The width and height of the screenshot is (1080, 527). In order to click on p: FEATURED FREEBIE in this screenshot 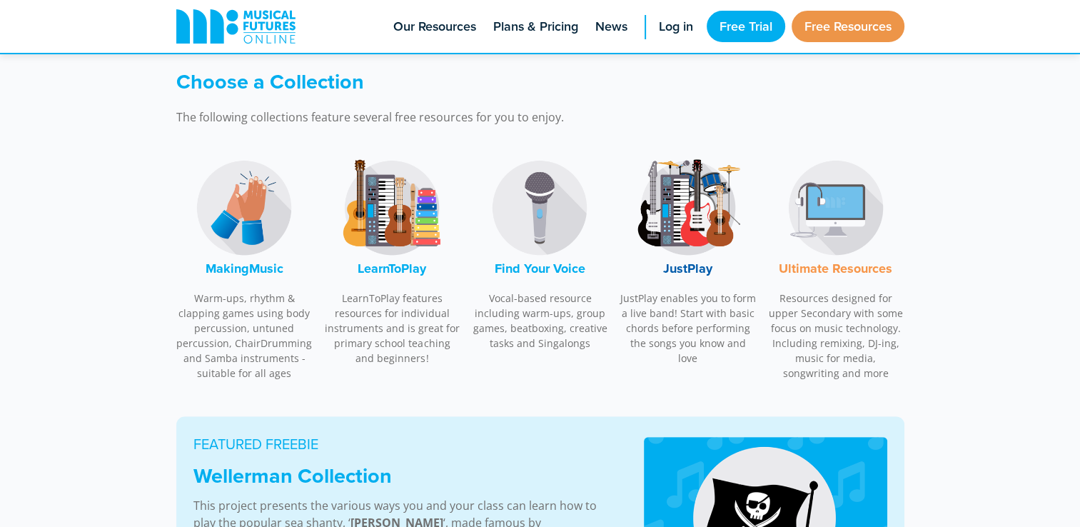, I will do `click(401, 444)`.